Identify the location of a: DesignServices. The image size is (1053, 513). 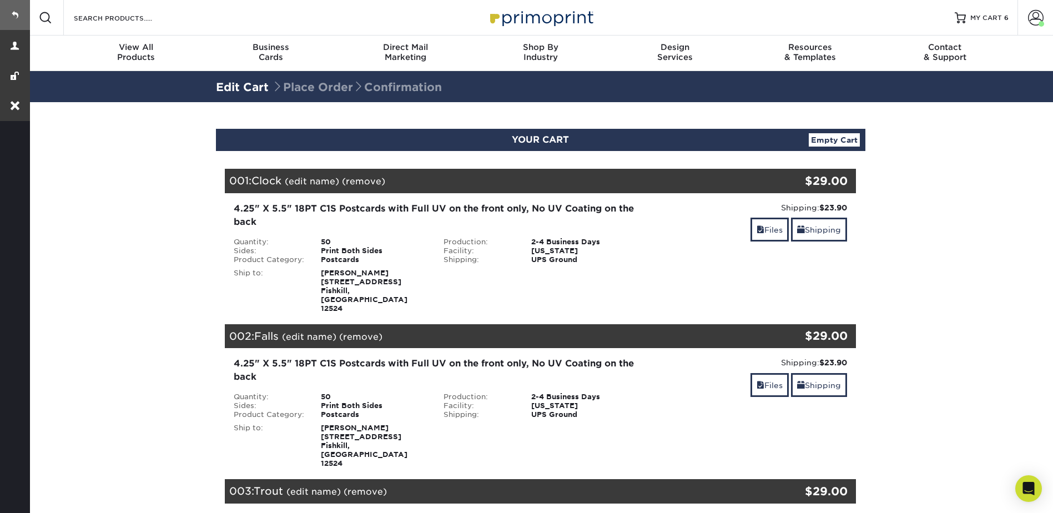
(675, 53).